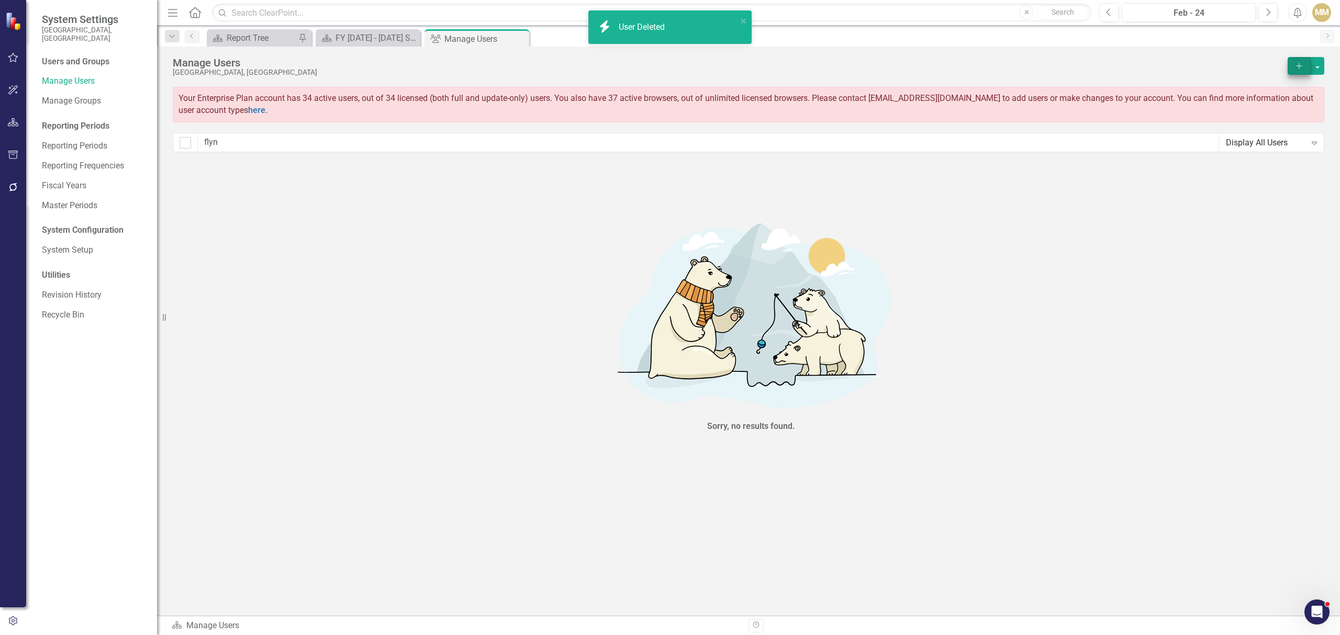 This screenshot has width=1340, height=635. Describe the element at coordinates (1188, 13) in the screenshot. I see `button: Feb - 24` at that location.